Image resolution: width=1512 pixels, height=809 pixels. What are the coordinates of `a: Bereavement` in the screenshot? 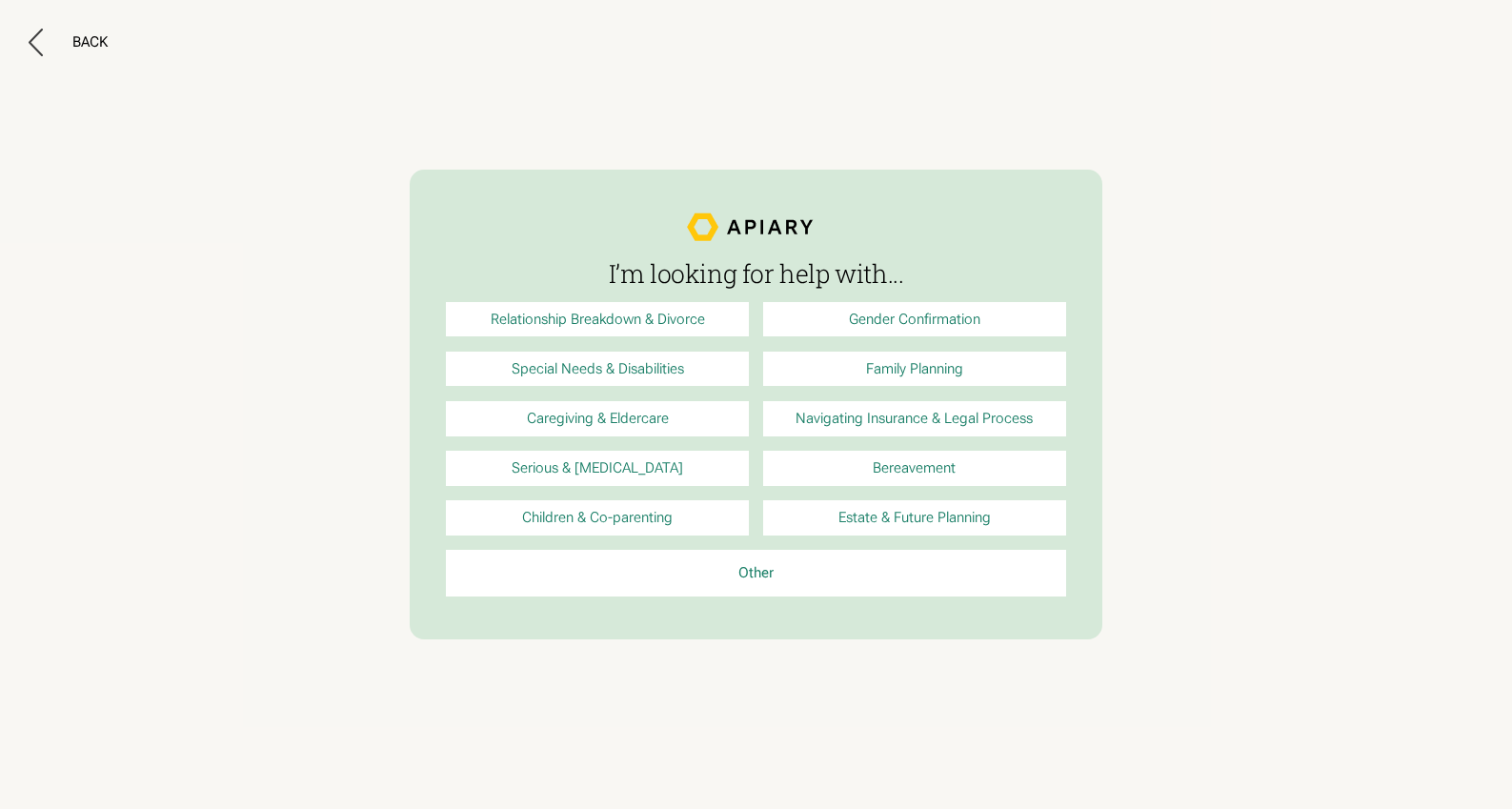 It's located at (915, 468).